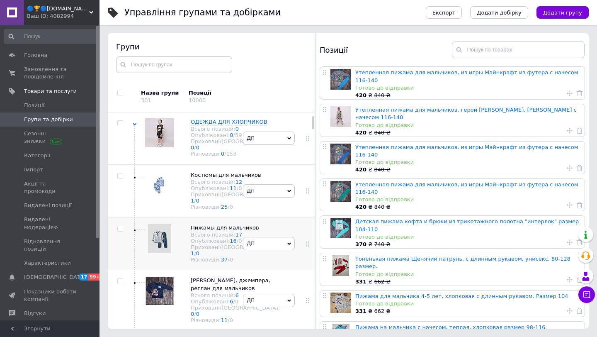 The width and height of the screenshot is (597, 337). I want to click on b: 370, so click(361, 244).